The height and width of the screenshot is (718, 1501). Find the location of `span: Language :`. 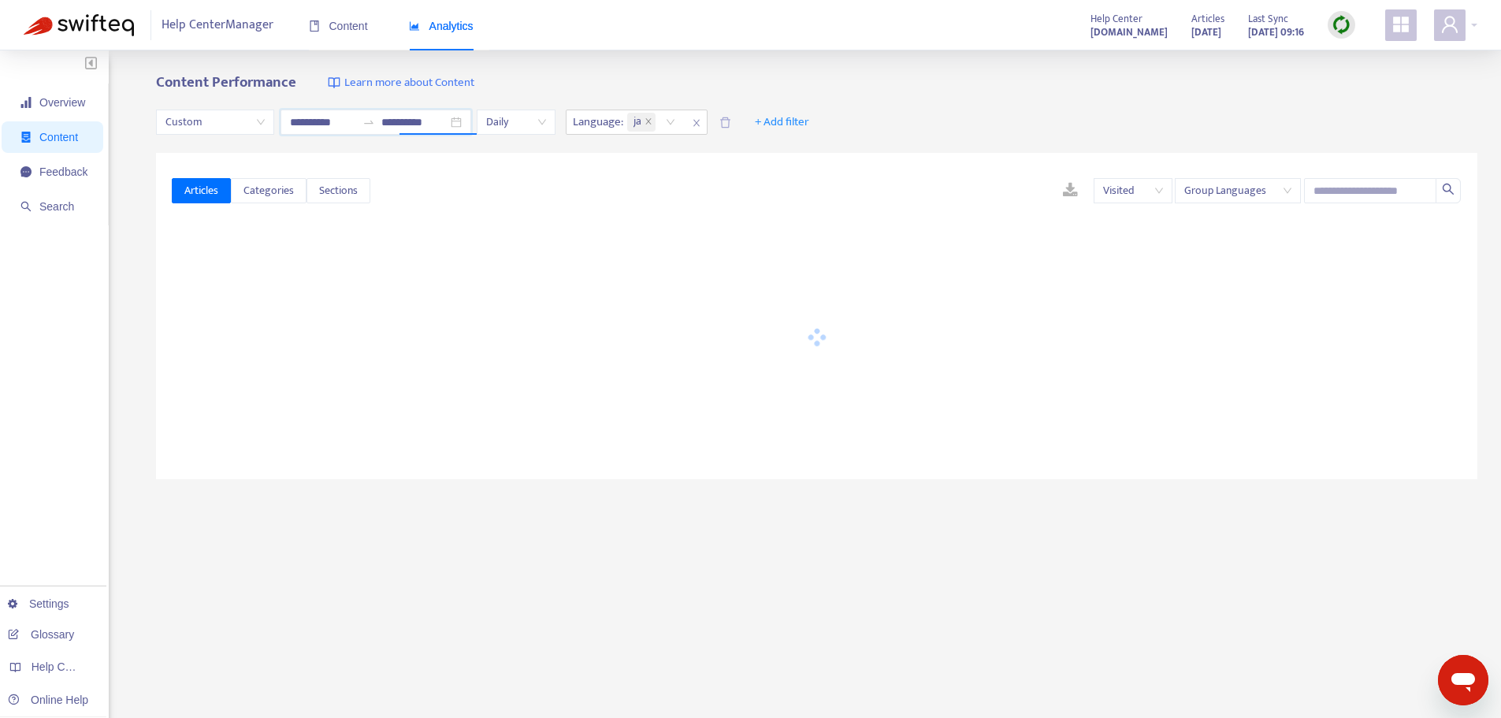

span: Language : is located at coordinates (596, 122).